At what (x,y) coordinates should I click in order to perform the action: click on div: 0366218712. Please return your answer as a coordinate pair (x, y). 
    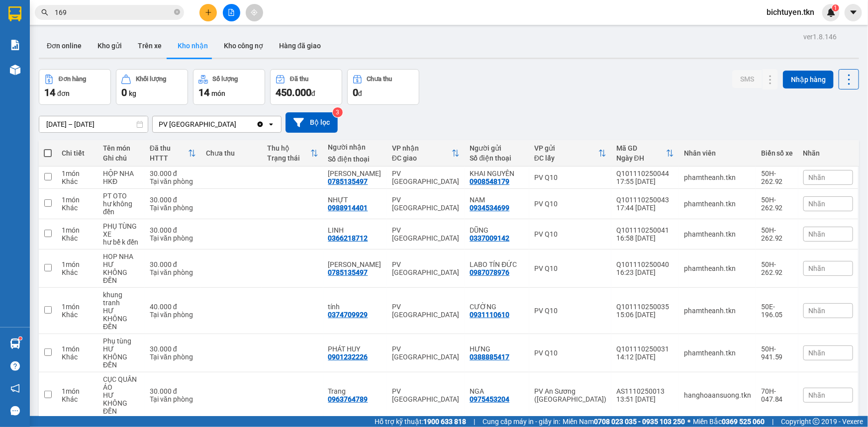
    Looking at the image, I should click on (348, 238).